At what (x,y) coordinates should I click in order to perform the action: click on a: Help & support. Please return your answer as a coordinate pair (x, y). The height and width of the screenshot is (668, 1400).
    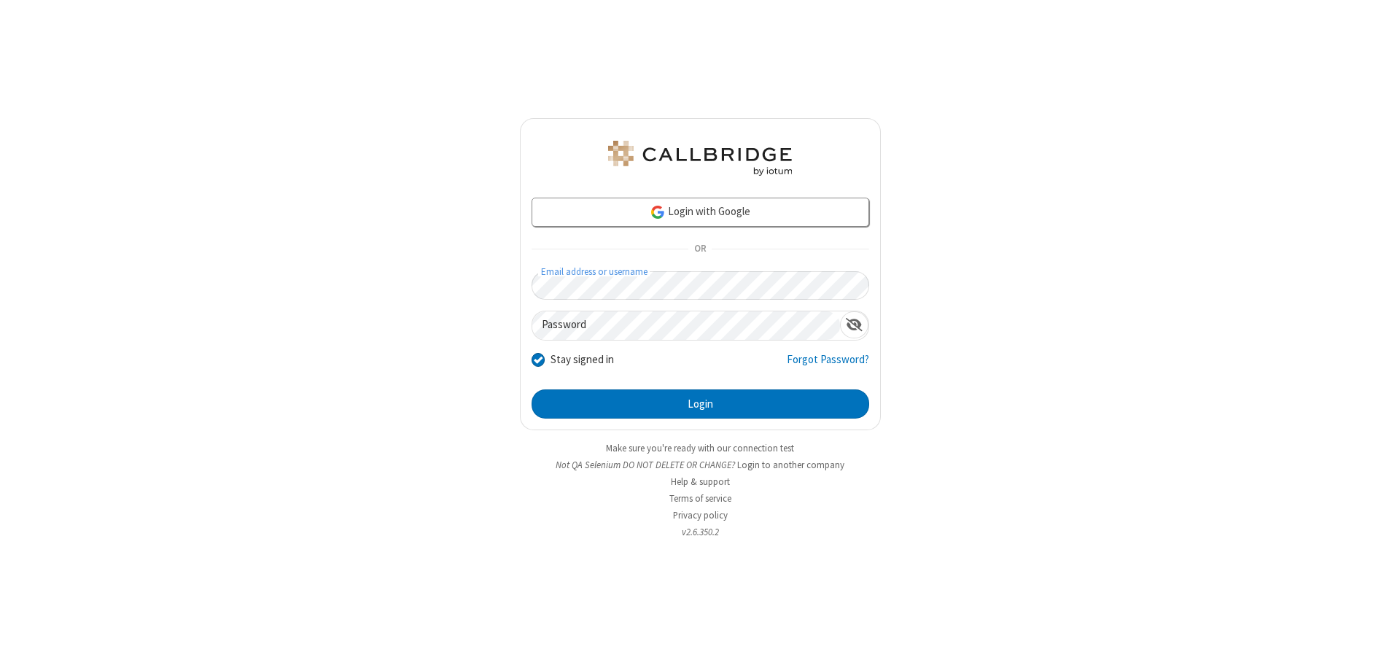
    Looking at the image, I should click on (700, 481).